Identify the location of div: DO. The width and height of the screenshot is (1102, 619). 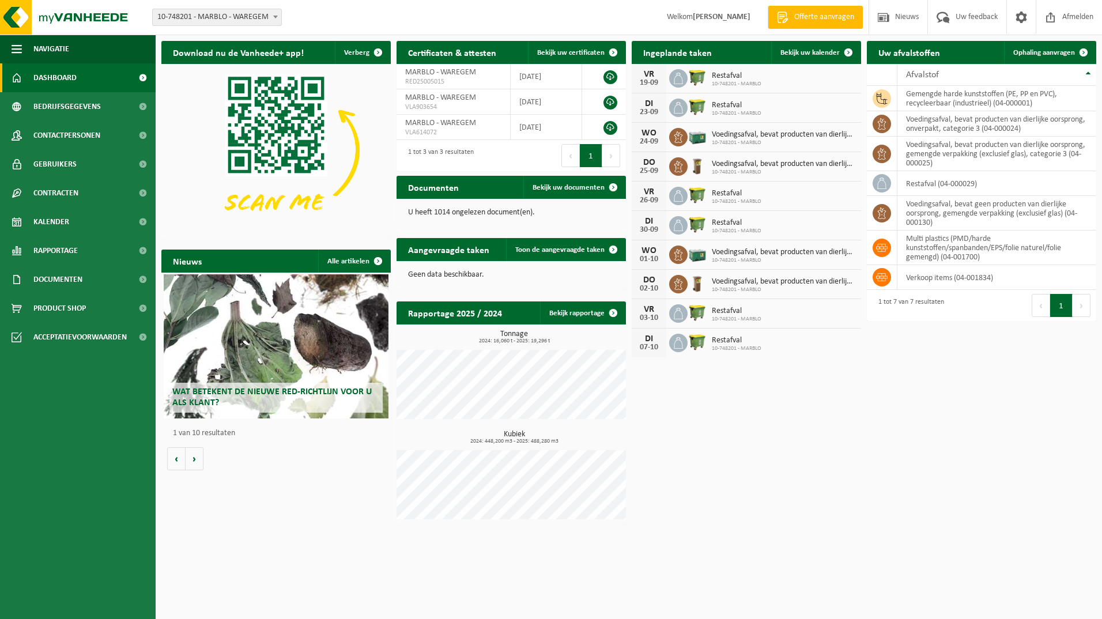
(649, 280).